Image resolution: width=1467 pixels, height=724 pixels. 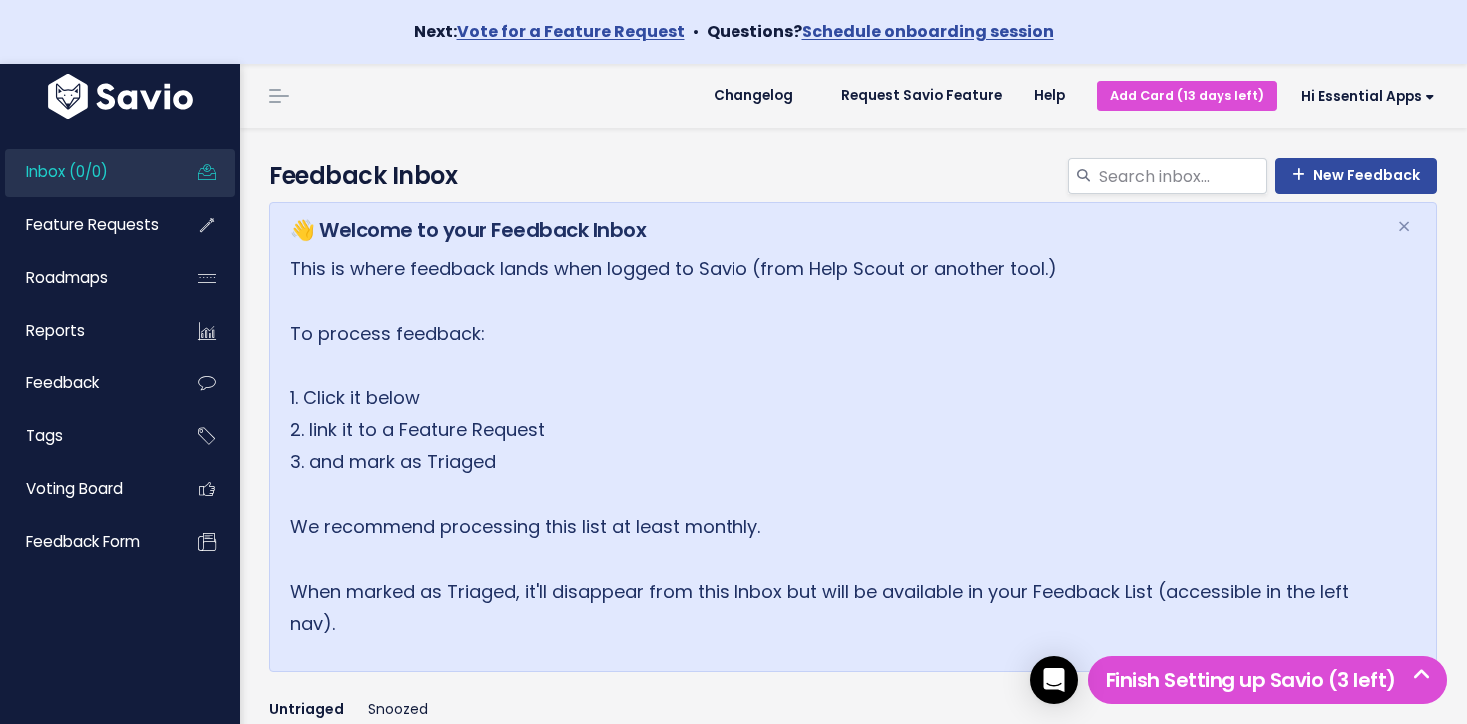 What do you see at coordinates (44, 435) in the screenshot?
I see `span: Tags` at bounding box center [44, 435].